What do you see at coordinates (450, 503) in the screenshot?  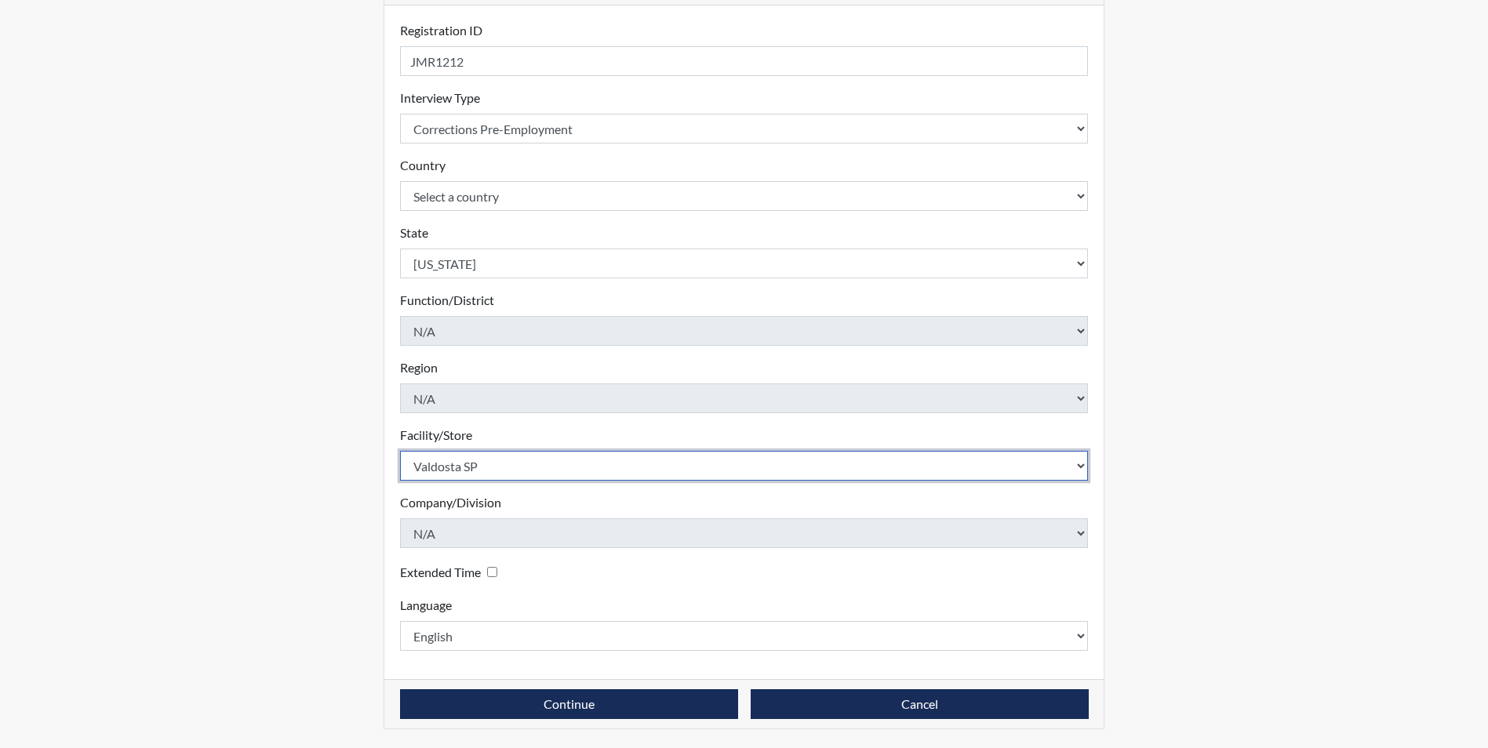 I see `label: Company/Division` at bounding box center [450, 503].